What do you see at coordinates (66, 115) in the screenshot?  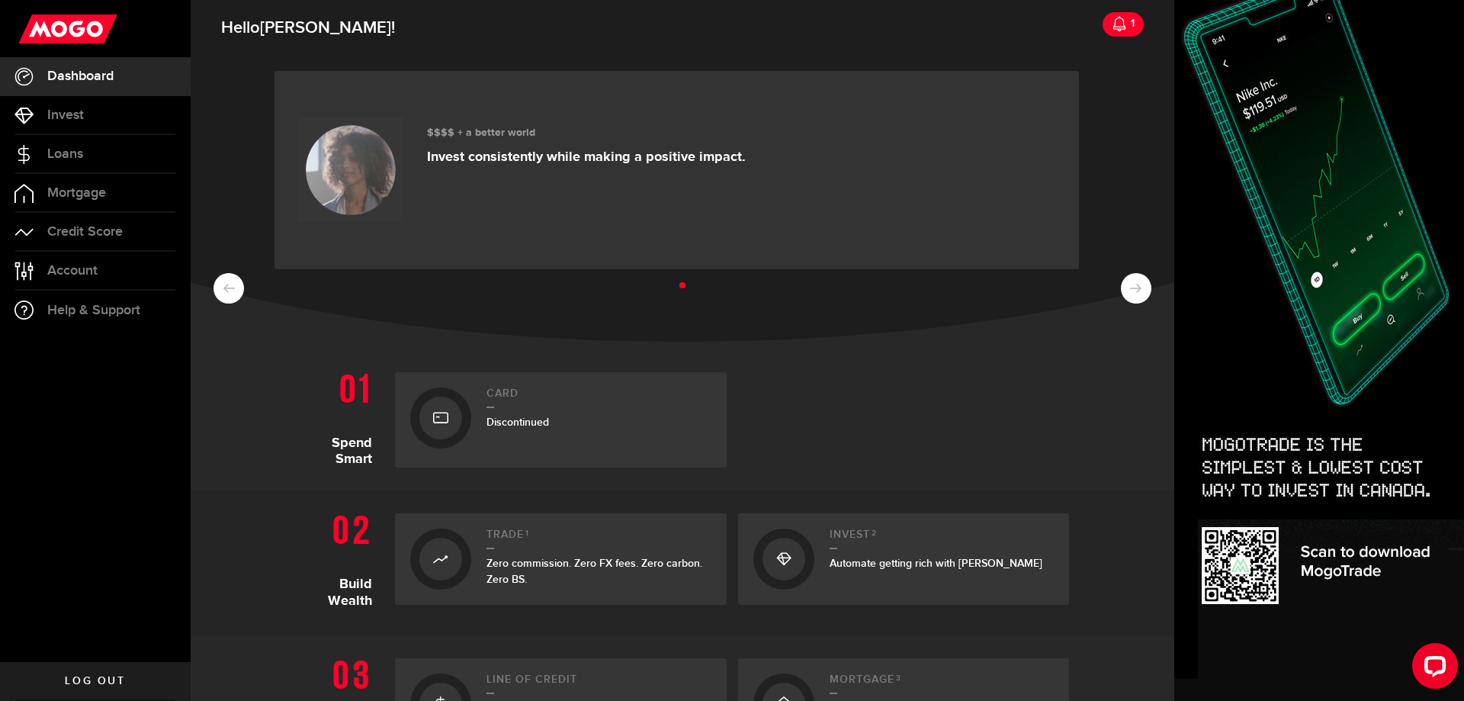 I see `span: Invest` at bounding box center [66, 115].